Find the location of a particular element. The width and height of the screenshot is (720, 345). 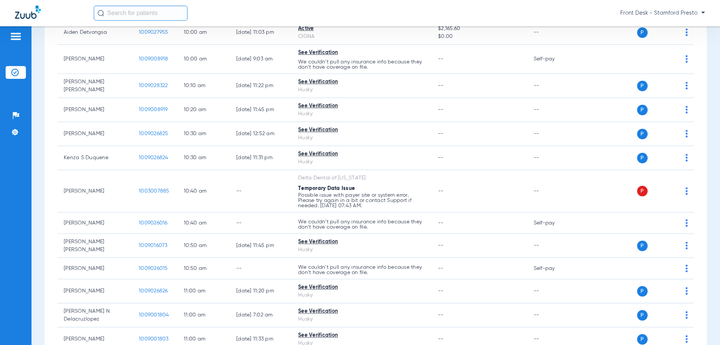

img: Zuub Logo is located at coordinates (28, 12).